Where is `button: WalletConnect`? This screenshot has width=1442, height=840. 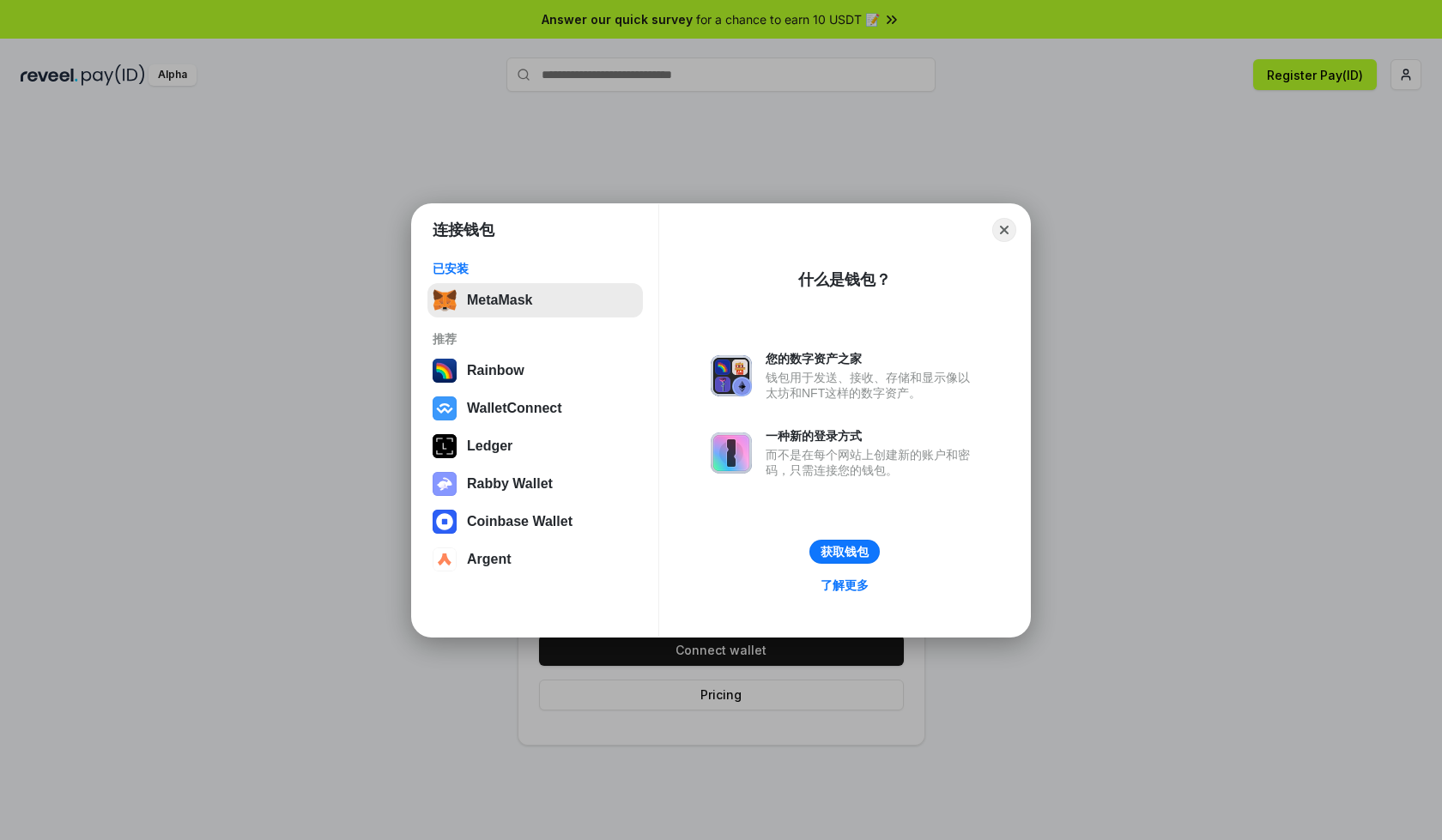 button: WalletConnect is located at coordinates (535, 408).